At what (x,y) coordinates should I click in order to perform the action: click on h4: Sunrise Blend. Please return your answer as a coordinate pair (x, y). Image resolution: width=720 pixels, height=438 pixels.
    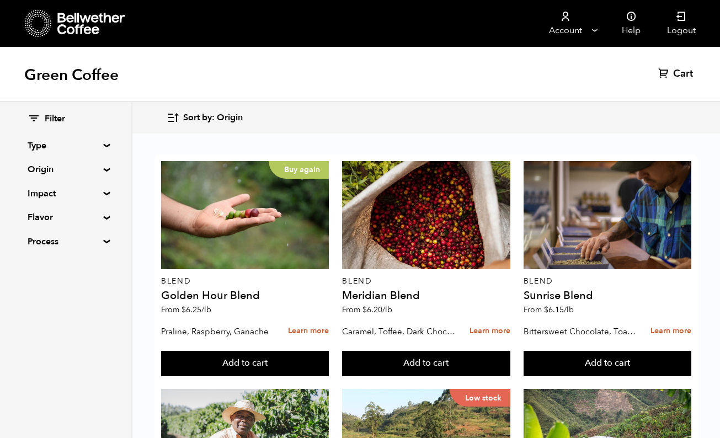
    Looking at the image, I should click on (607, 296).